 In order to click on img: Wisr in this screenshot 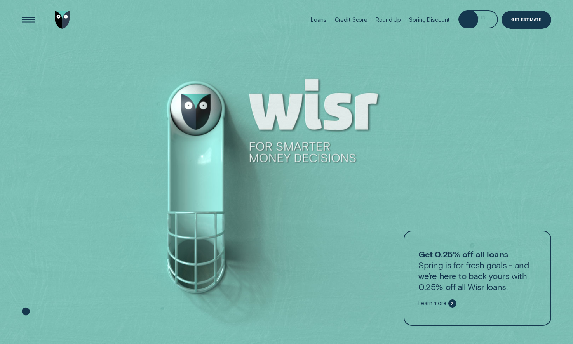, I will do `click(62, 20)`.